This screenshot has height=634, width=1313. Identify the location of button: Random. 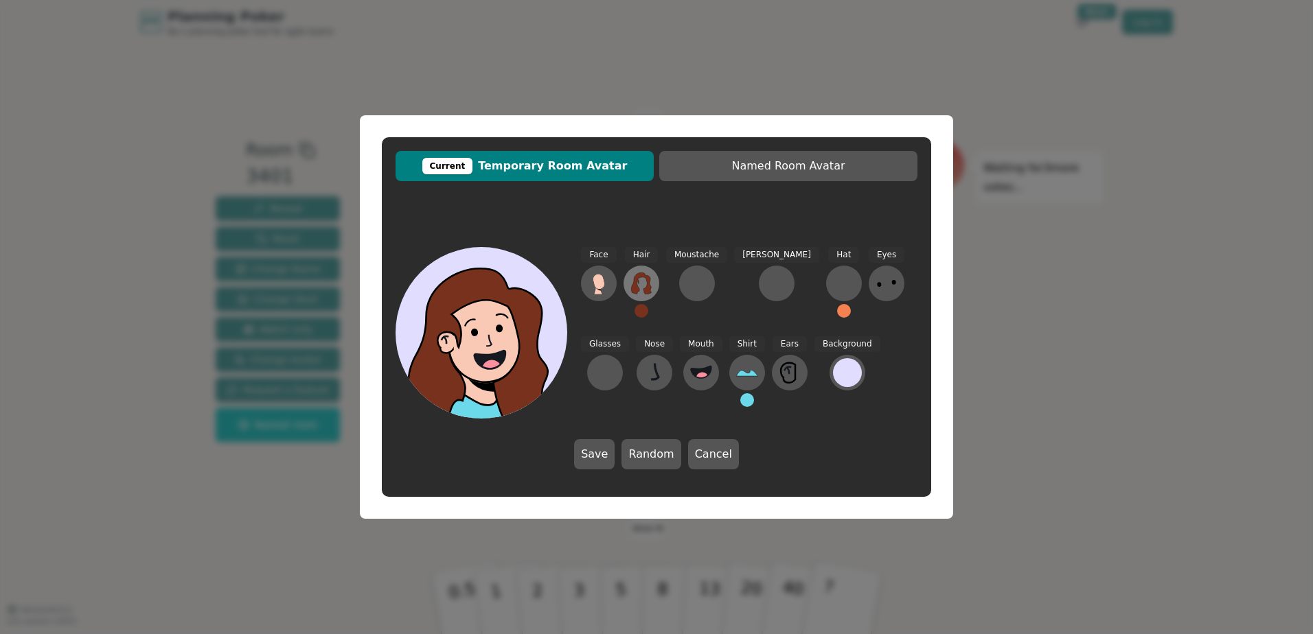
(651, 454).